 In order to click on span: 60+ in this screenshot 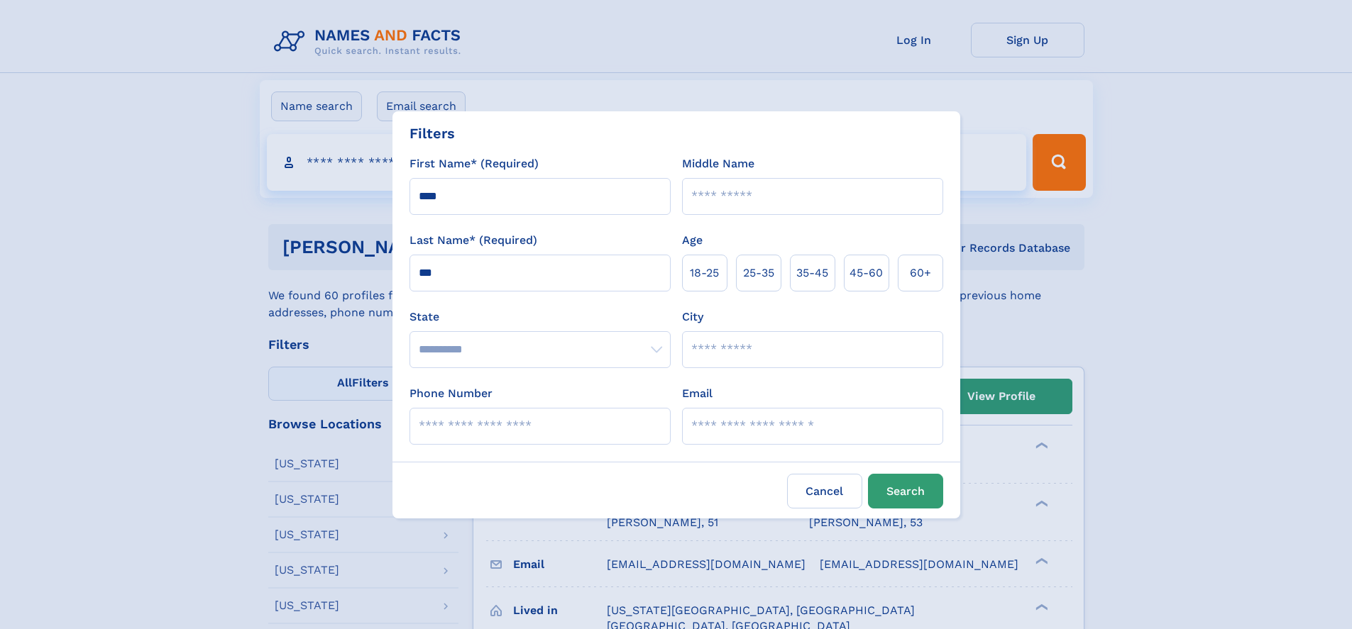, I will do `click(920, 273)`.